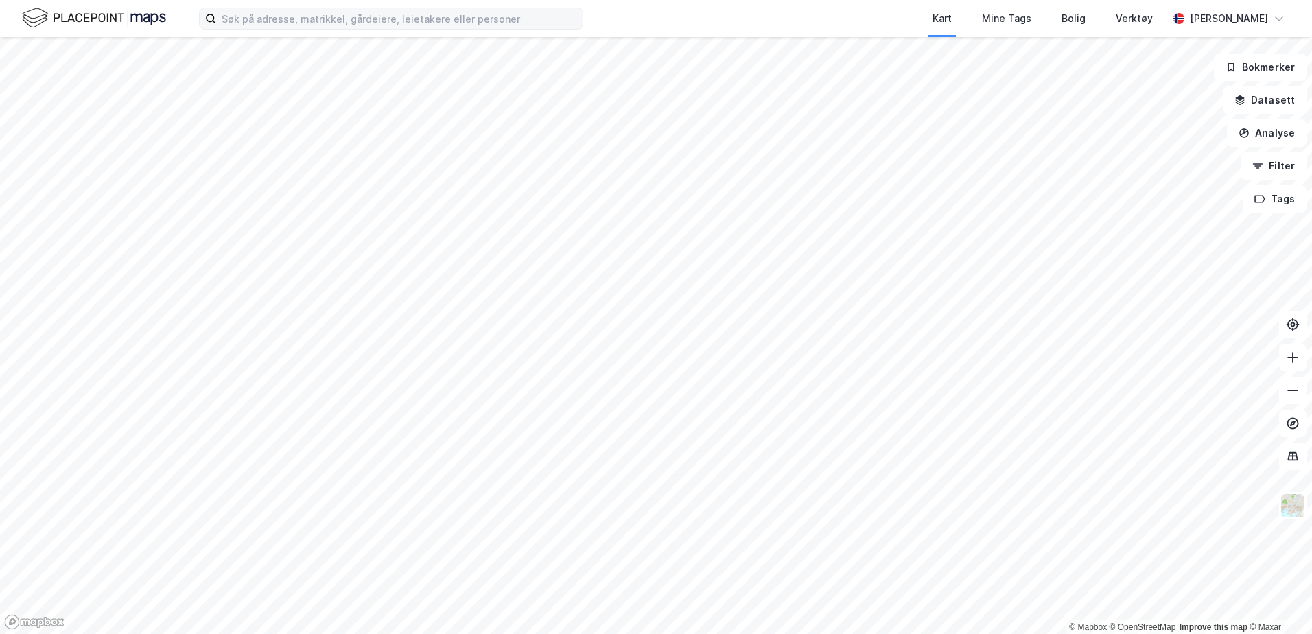  Describe the element at coordinates (1143, 627) in the screenshot. I see `a: OpenStreetMap` at that location.